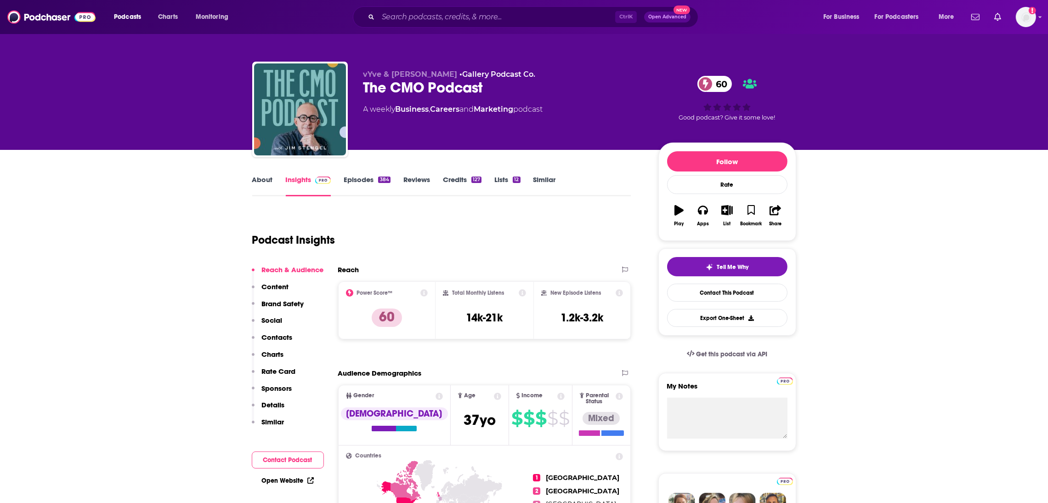 This screenshot has width=1048, height=503. Describe the element at coordinates (715, 84) in the screenshot. I see `a: 60` at that location.